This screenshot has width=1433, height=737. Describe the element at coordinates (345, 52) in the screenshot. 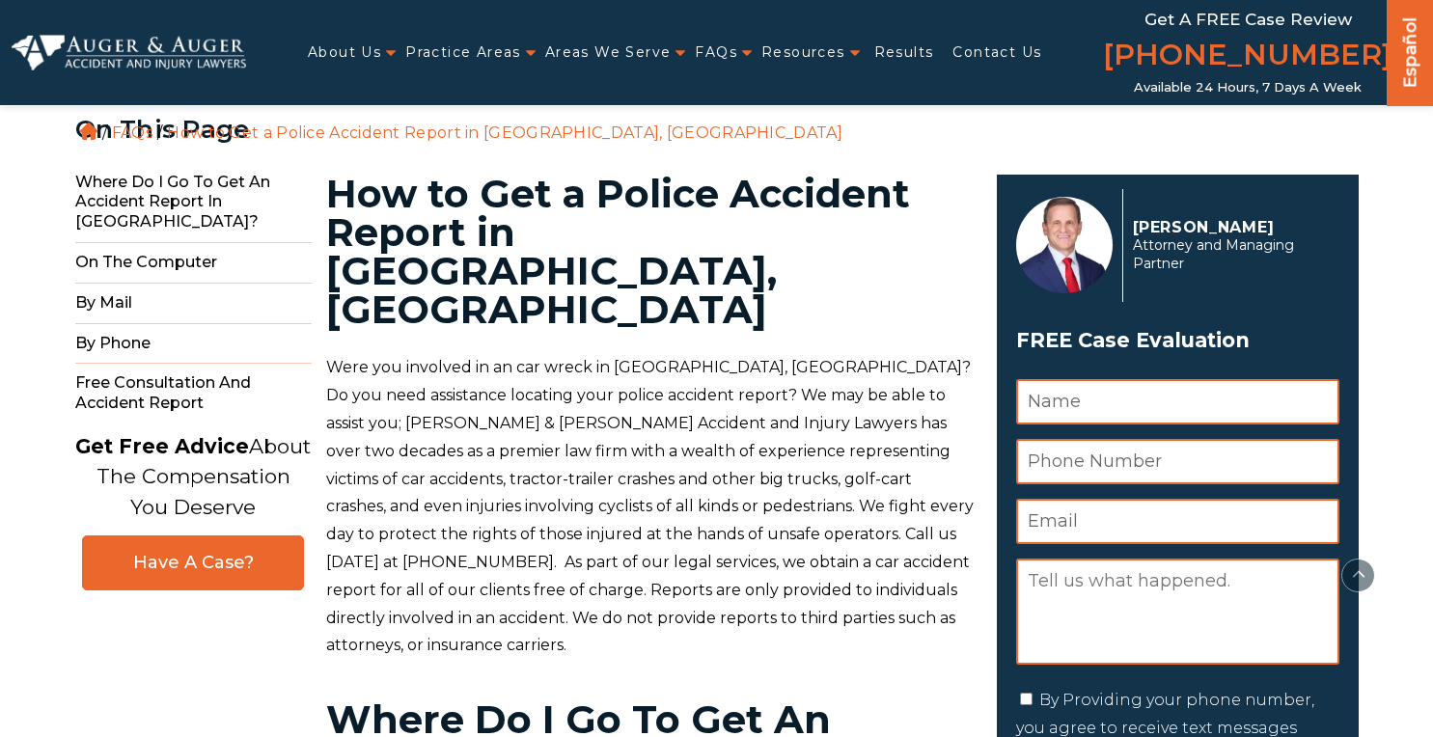

I see `a: About Us` at that location.